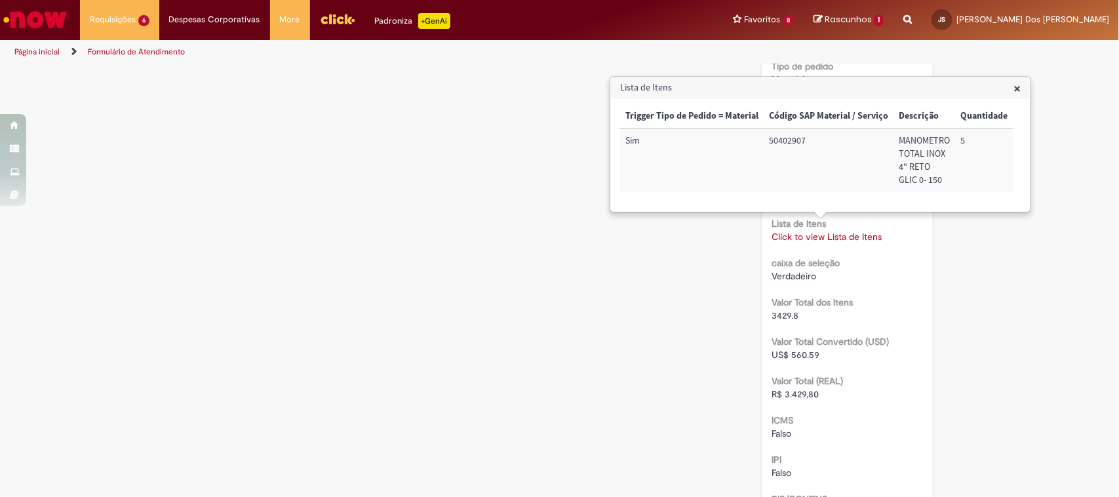  What do you see at coordinates (984, 116) in the screenshot?
I see `th: Quantidade` at bounding box center [984, 116].